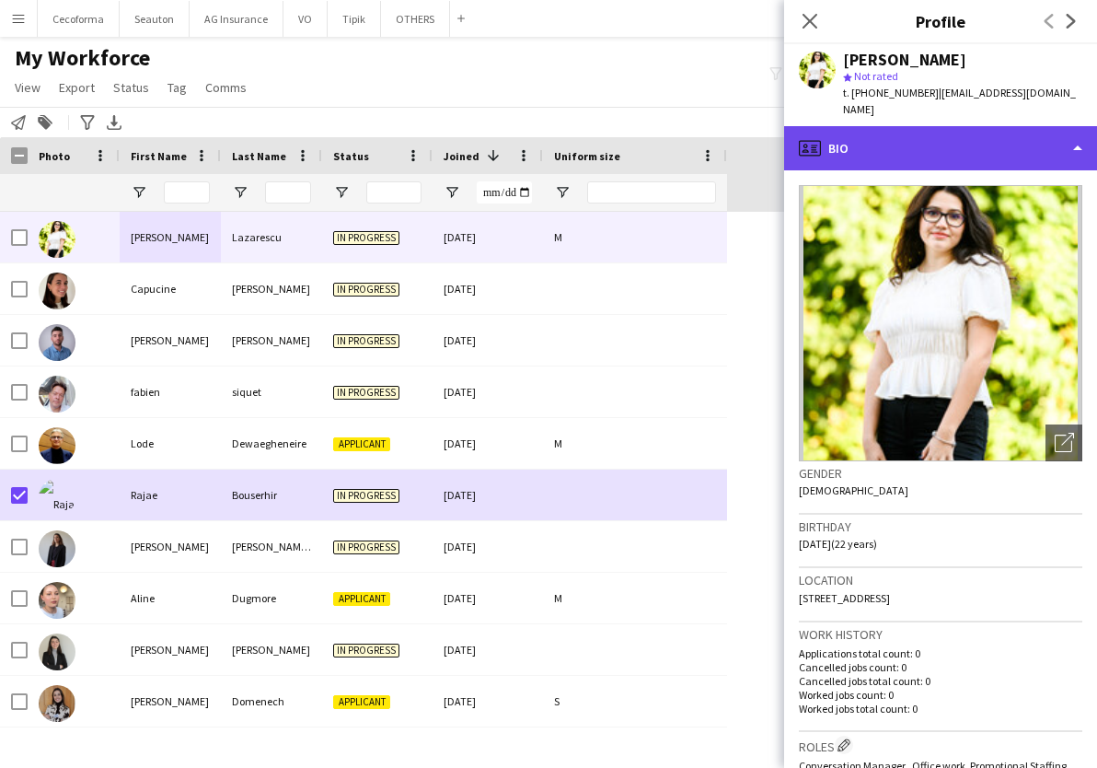 The height and width of the screenshot is (768, 1097). What do you see at coordinates (187, 192) in the screenshot?
I see `input: First Name Filter Input` at bounding box center [187, 192].